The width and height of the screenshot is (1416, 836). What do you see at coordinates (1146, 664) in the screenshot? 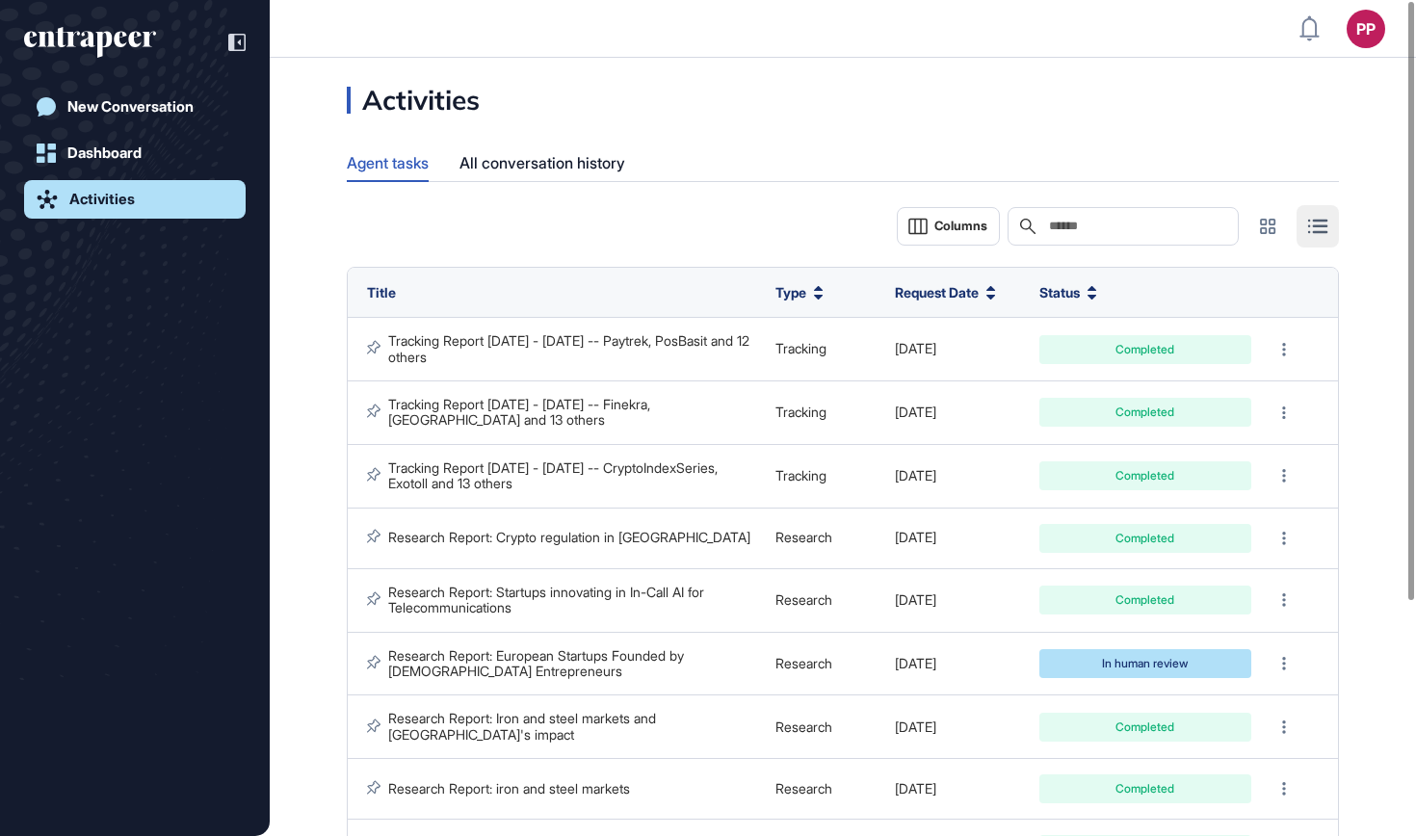
I see `div: In human review` at bounding box center [1146, 664].